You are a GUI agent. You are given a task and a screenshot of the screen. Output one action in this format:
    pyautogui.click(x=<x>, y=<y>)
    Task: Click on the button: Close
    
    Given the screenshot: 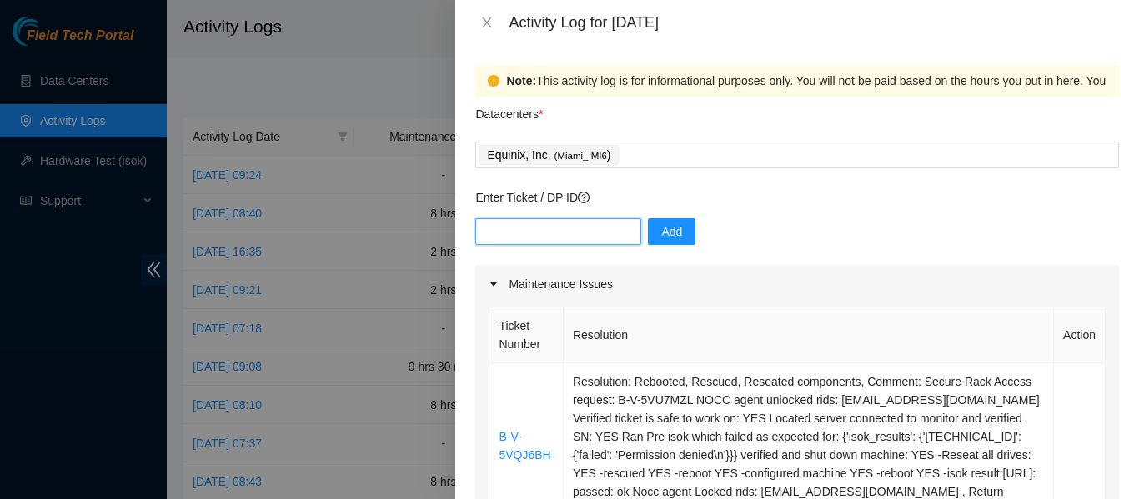 What is the action you would take?
    pyautogui.click(x=487, y=23)
    